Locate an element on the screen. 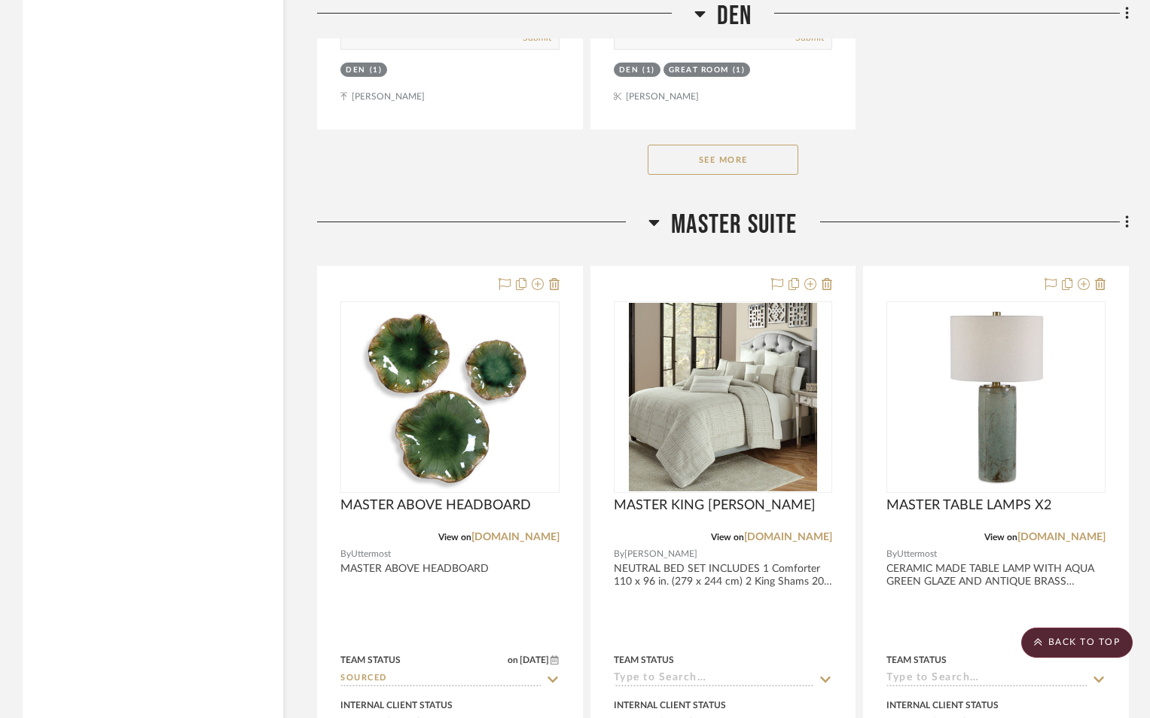 The image size is (1150, 718). img: MASTER KING BEDDING is located at coordinates (723, 397).